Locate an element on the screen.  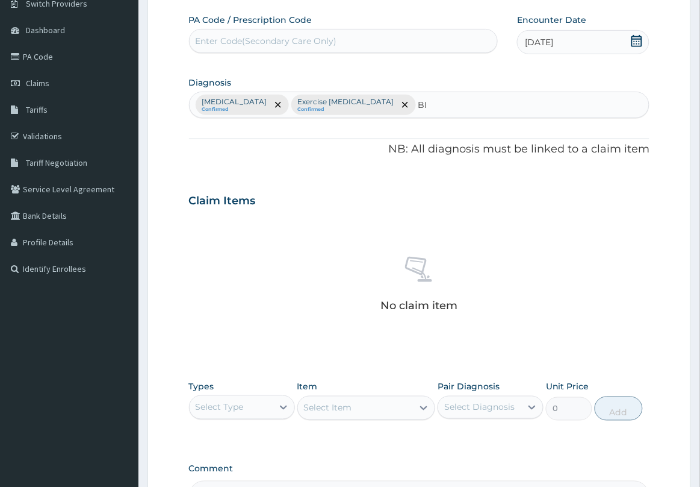
label: Item is located at coordinates (308, 387).